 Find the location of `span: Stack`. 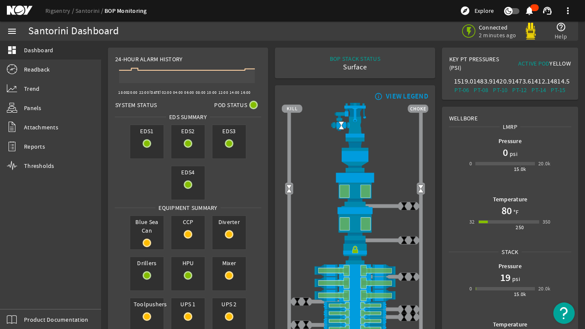

span: Stack is located at coordinates (510, 252).